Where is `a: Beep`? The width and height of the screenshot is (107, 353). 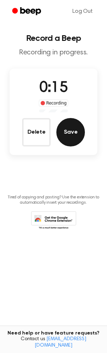 a: Beep is located at coordinates (27, 11).